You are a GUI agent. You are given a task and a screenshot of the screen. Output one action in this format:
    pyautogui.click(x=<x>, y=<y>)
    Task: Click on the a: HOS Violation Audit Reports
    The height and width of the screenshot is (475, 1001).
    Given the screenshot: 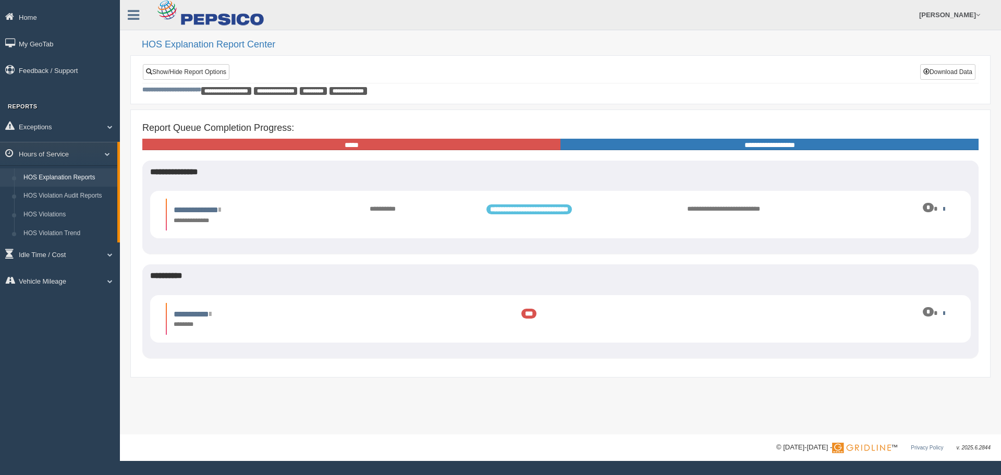 What is the action you would take?
    pyautogui.click(x=68, y=196)
    